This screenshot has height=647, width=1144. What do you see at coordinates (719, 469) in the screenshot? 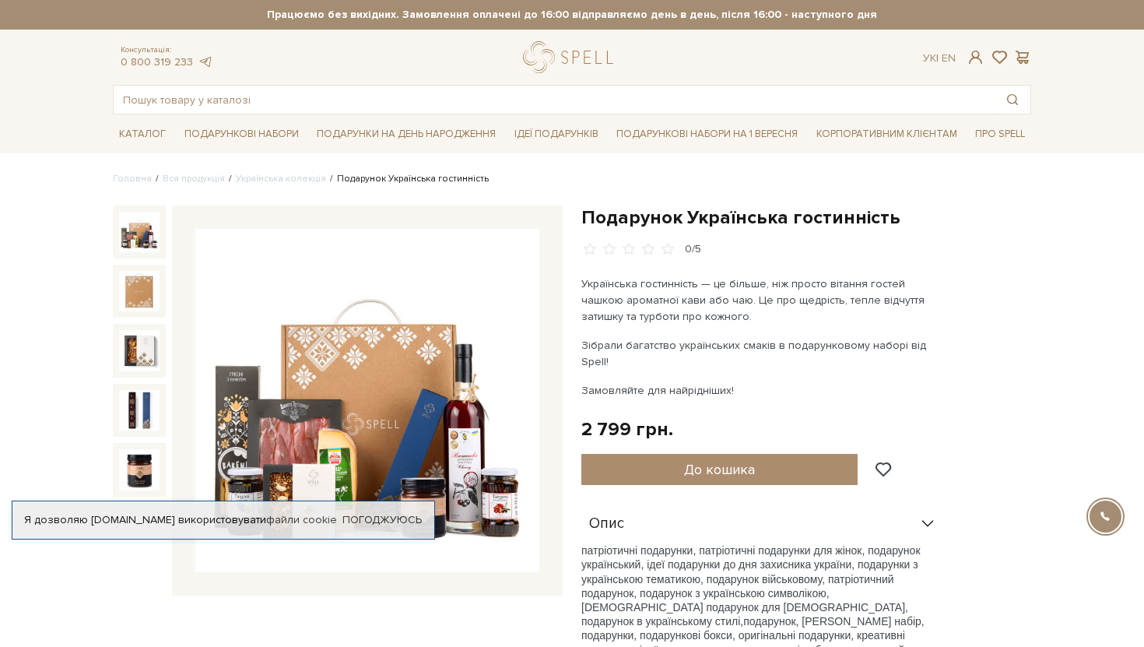
I see `button: До кошика` at bounding box center [719, 469].